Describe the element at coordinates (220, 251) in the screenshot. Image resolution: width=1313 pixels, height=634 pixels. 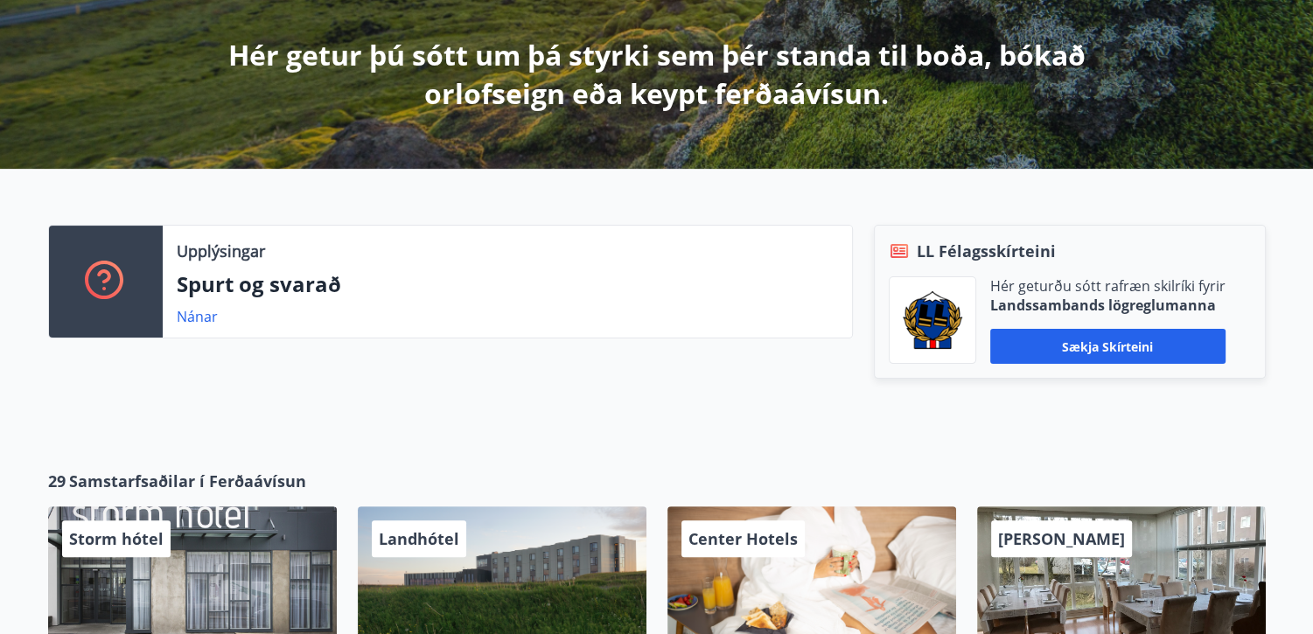
I see `p: Upplýsingar` at that location.